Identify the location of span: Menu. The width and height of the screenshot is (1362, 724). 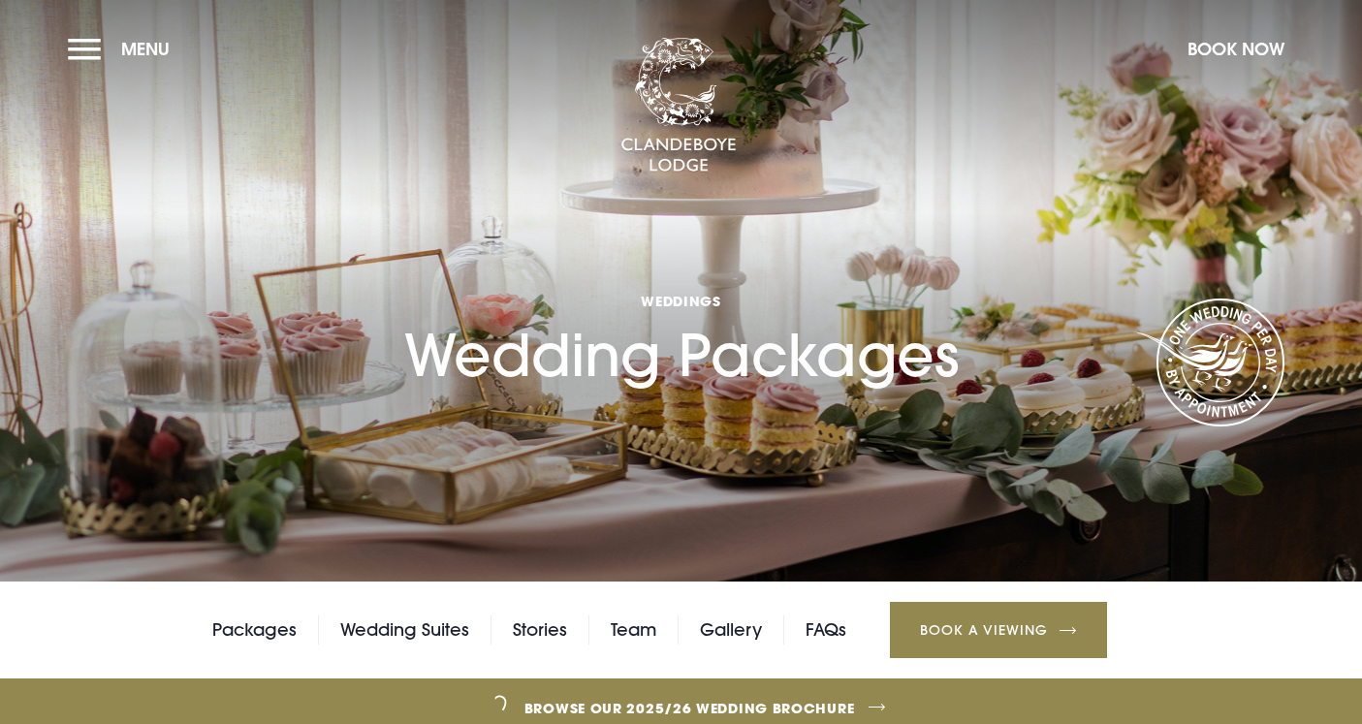
(145, 48).